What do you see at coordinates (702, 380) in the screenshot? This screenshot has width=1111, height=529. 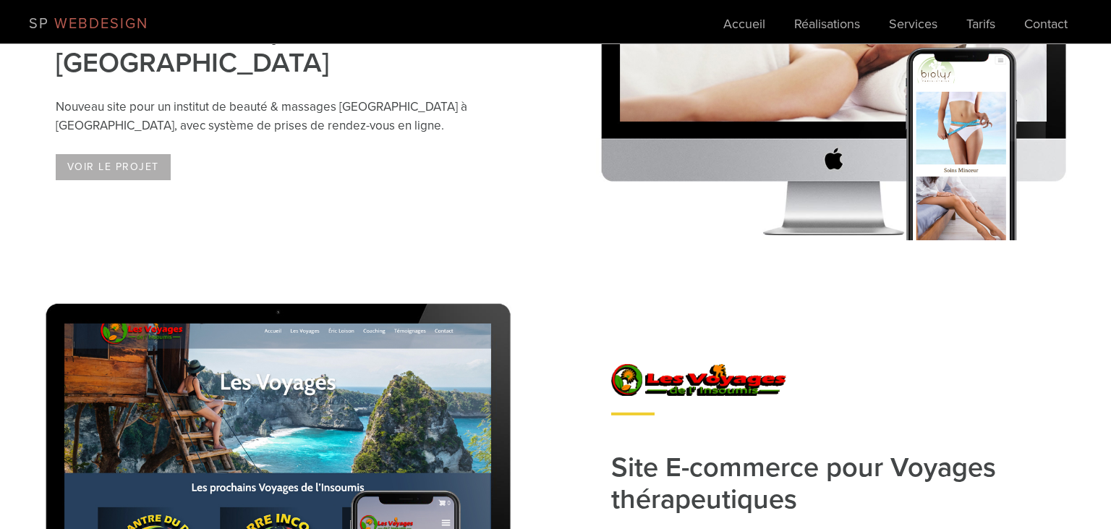 I see `img: Les Voyages de l'Insoumis` at bounding box center [702, 380].